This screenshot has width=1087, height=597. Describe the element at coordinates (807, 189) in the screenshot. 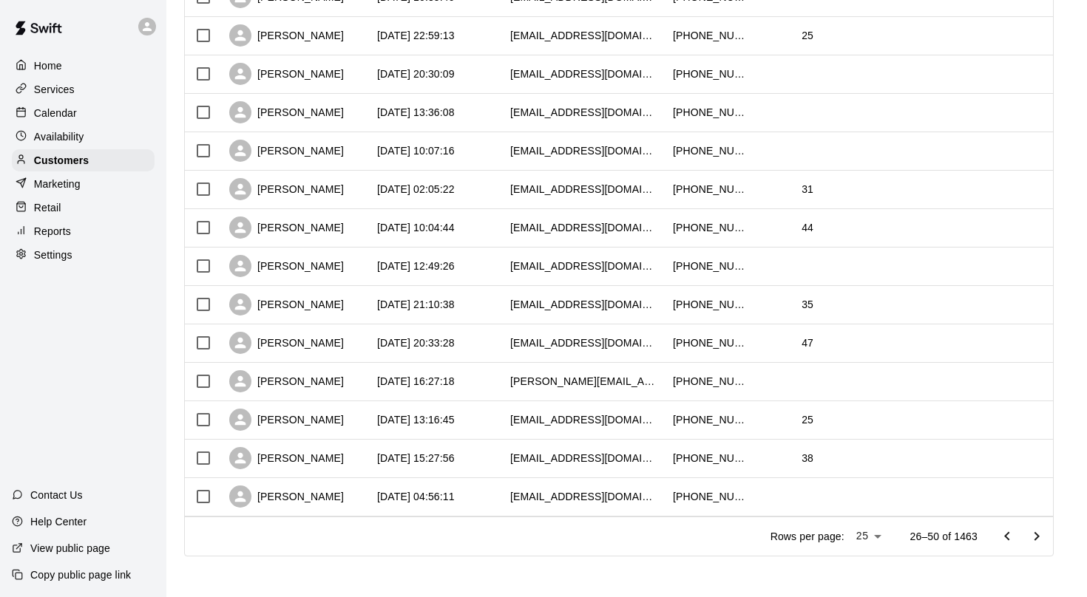

I see `div: 31` at that location.